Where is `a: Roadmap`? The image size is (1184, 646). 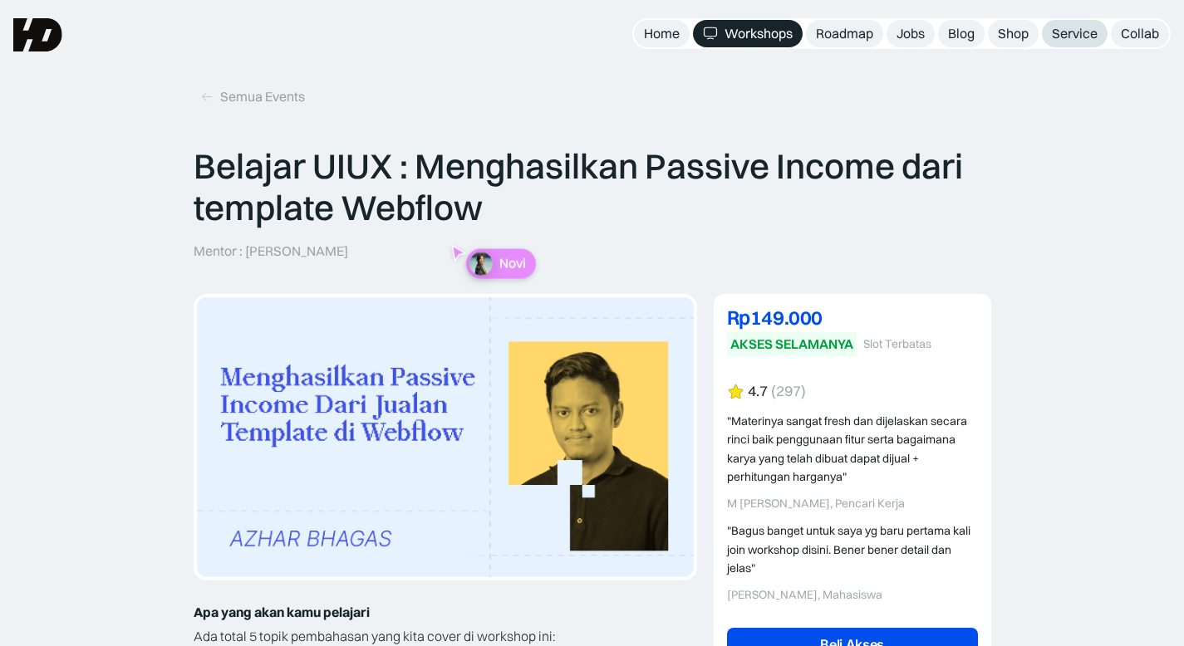 a: Roadmap is located at coordinates (844, 33).